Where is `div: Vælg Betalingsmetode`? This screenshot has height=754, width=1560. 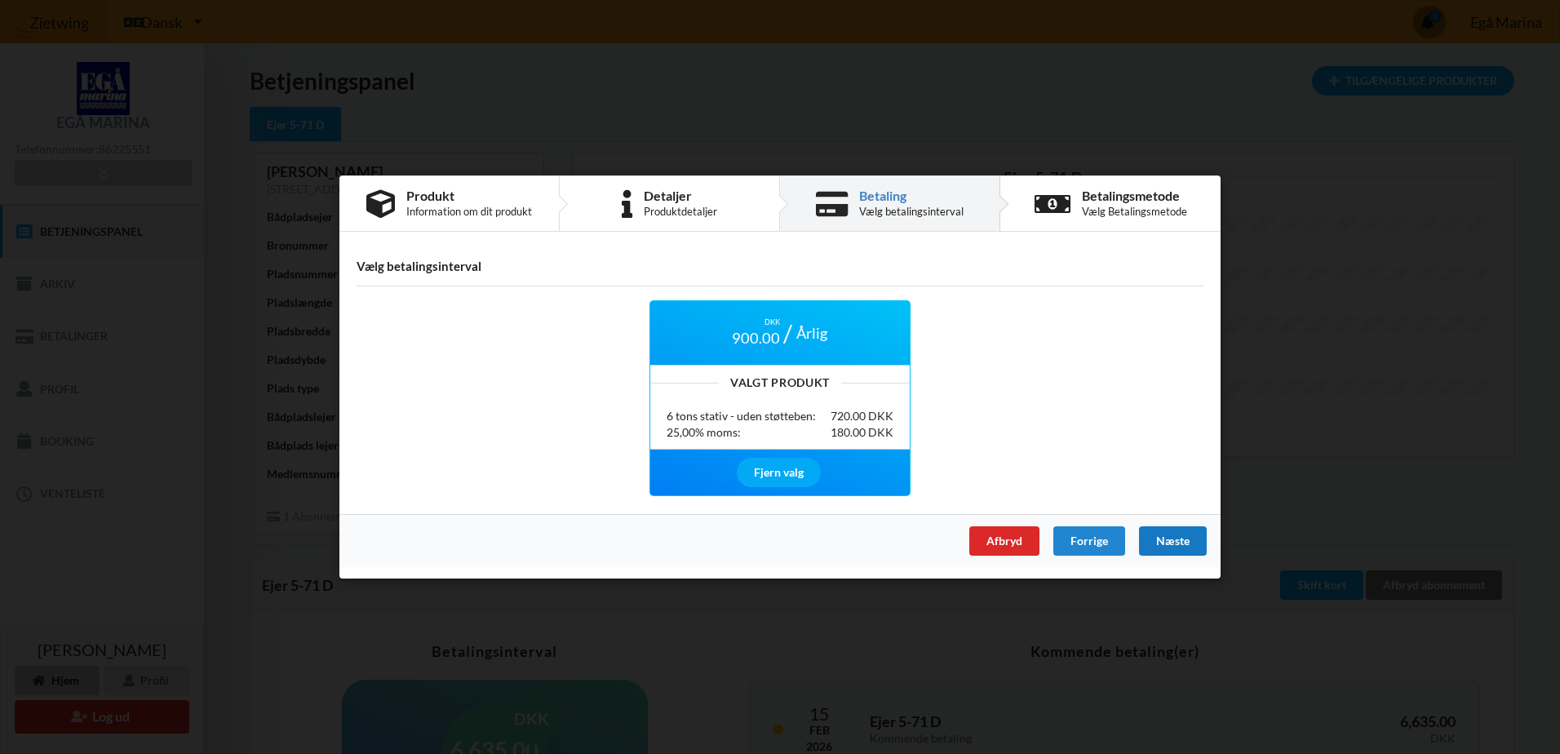 div: Vælg Betalingsmetode is located at coordinates (1134, 211).